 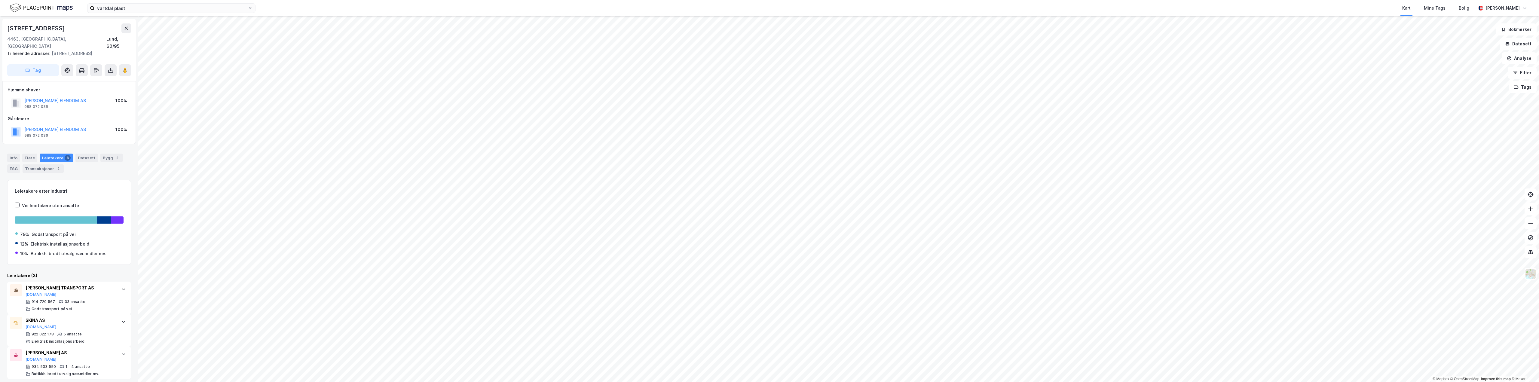 What do you see at coordinates (75, 302) in the screenshot?
I see `div: 33 ansatte` at bounding box center [75, 302].